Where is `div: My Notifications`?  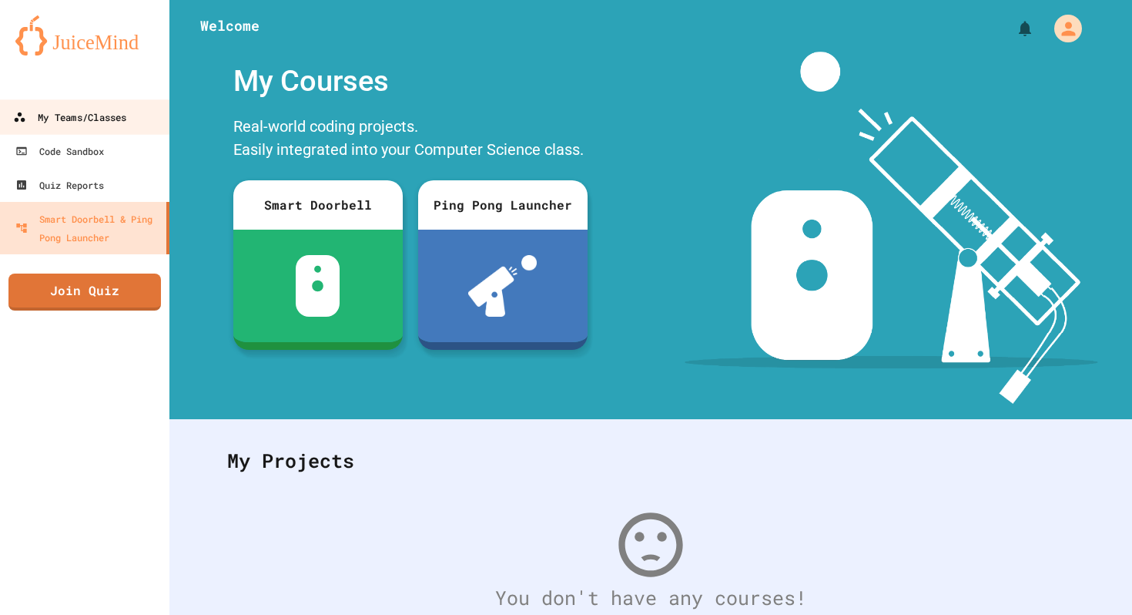
div: My Notifications is located at coordinates (1013, 28).